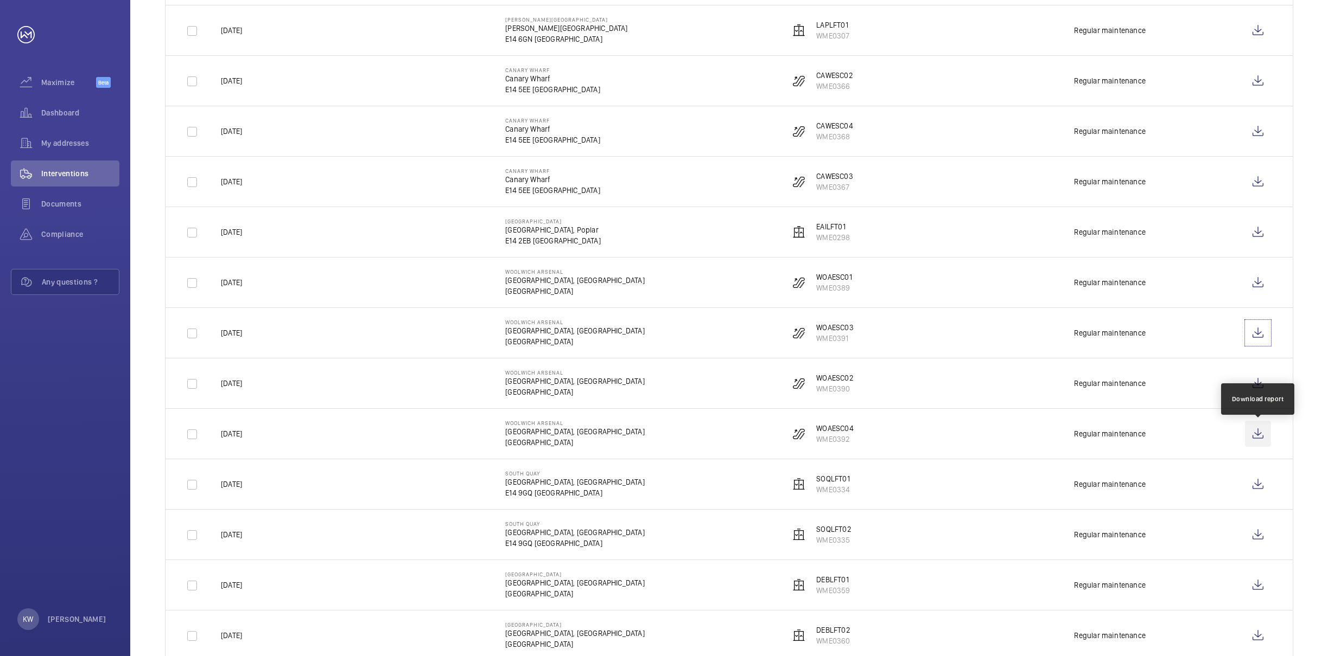 The height and width of the screenshot is (656, 1328). What do you see at coordinates (834, 429) in the screenshot?
I see `p: WOAESC04` at bounding box center [834, 429].